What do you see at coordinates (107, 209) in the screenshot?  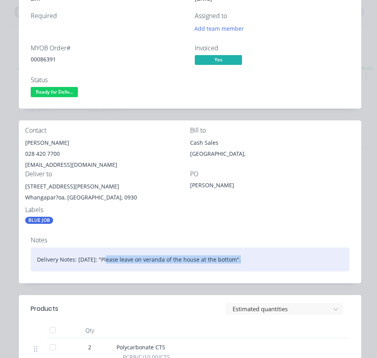 I see `div: Labels` at bounding box center [107, 209].